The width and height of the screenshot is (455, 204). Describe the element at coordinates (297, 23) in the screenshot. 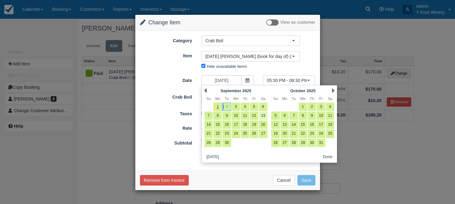

I see `span: View as customer` at that location.